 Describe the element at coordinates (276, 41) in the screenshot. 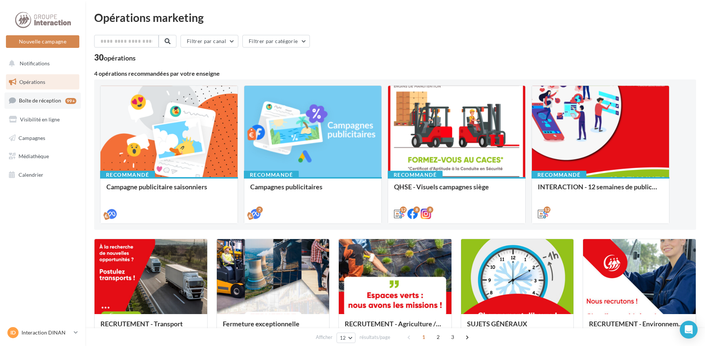

I see `button: Filtrer par catégorie` at that location.